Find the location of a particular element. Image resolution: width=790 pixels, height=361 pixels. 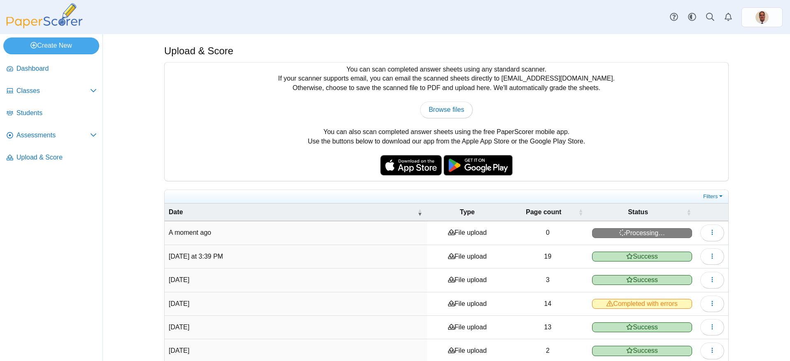

img: PaperScorer is located at coordinates (44, 16).